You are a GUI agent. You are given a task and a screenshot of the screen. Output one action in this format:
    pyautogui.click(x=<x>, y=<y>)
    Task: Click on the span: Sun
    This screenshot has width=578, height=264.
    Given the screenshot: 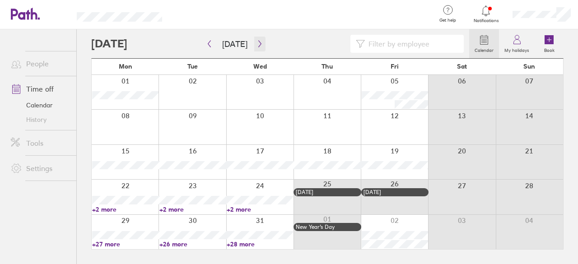 What is the action you would take?
    pyautogui.click(x=529, y=66)
    